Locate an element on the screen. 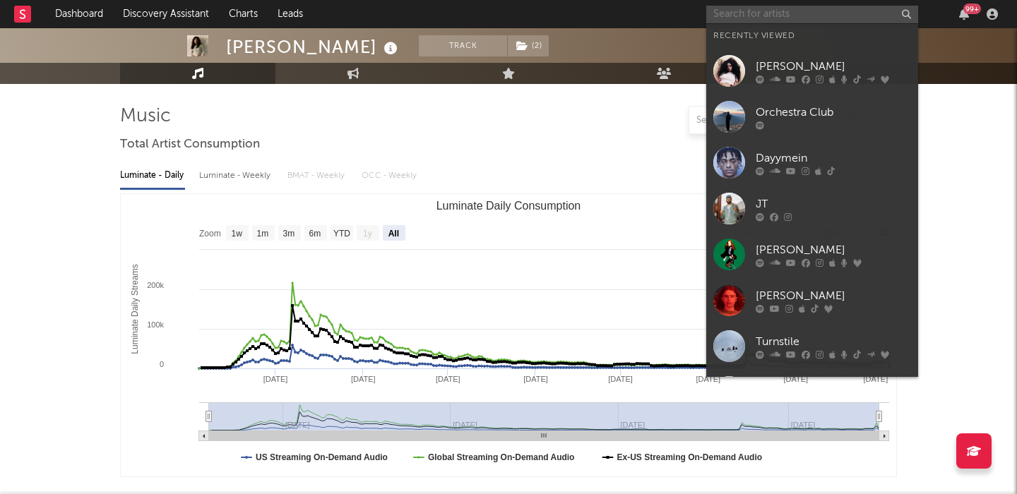  a: Dayymein is located at coordinates (812, 162).